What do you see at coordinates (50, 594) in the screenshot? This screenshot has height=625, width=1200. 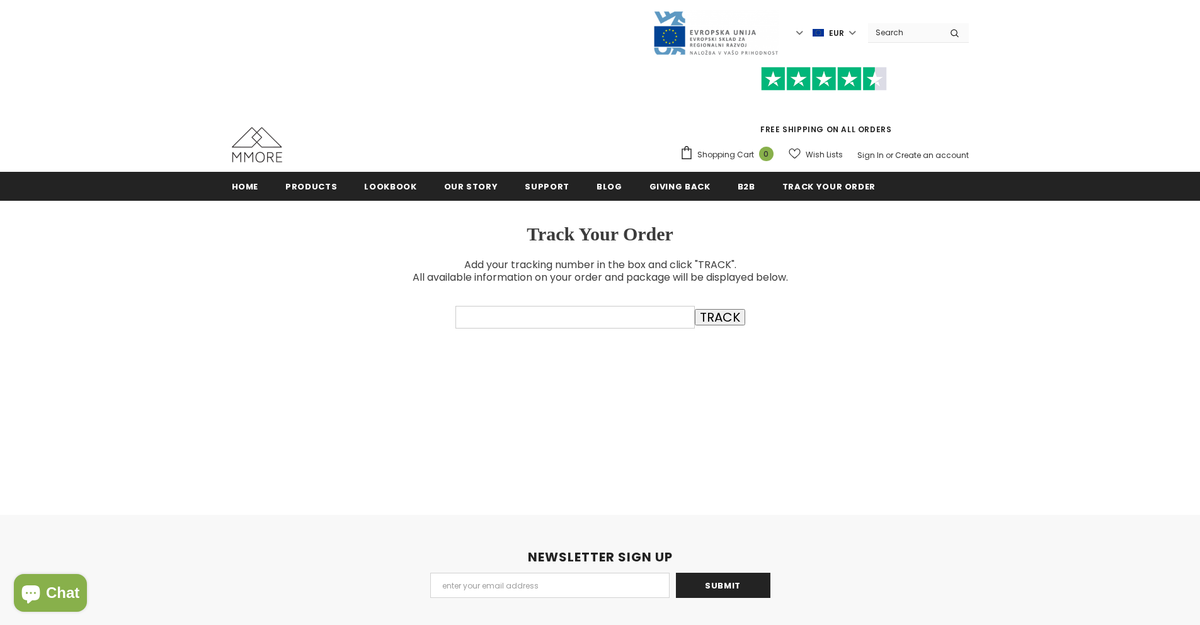 I see `inbox-online-store-chat: Shopify online store chat` at bounding box center [50, 594].